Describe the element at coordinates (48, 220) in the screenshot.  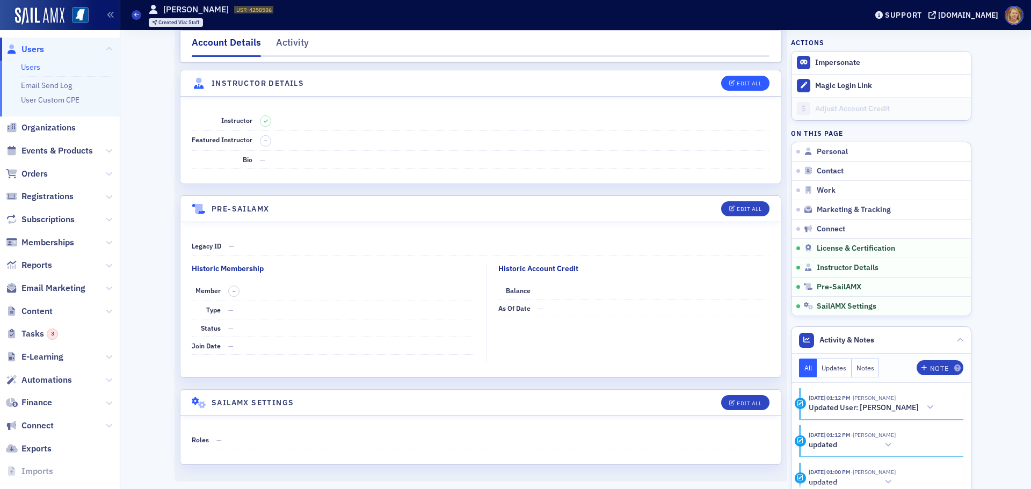
I see `span: Subscriptions` at that location.